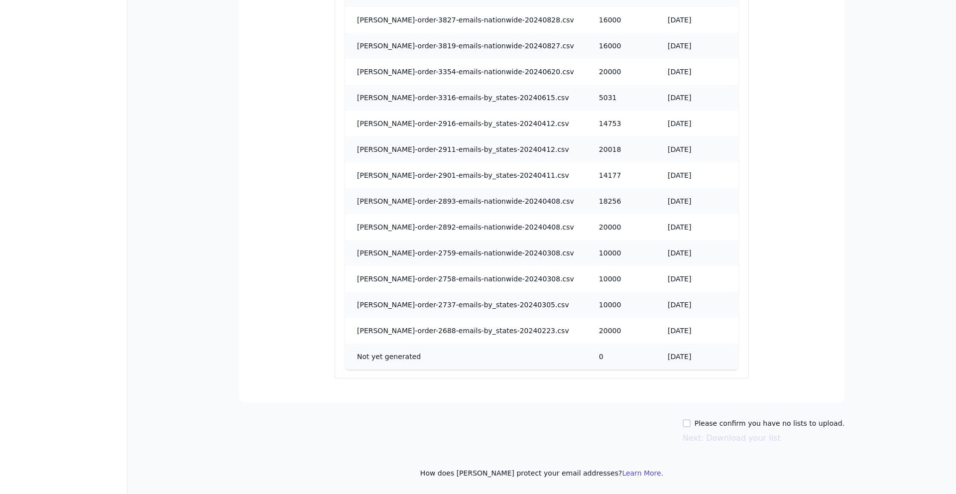  I want to click on td: 14753, so click(621, 123).